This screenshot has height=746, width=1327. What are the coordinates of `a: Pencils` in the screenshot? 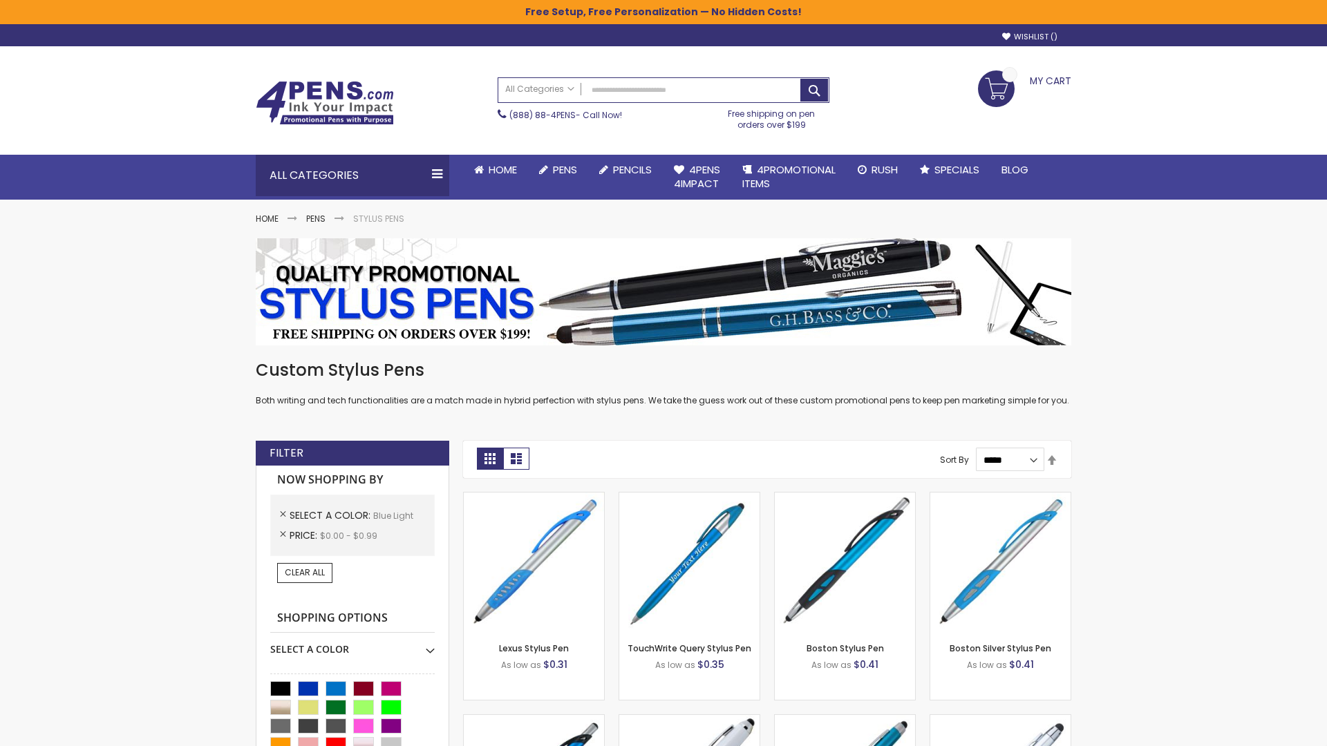 It's located at (625, 170).